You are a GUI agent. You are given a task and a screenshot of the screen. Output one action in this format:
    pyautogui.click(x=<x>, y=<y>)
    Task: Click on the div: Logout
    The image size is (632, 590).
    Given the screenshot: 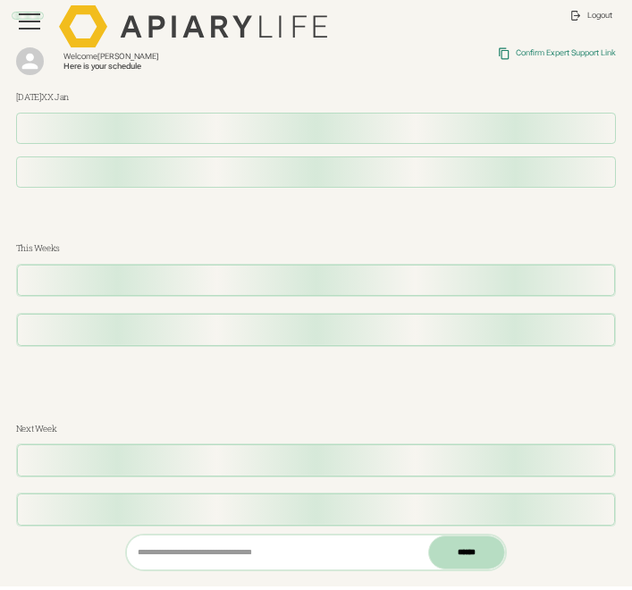 What is the action you would take?
    pyautogui.click(x=600, y=15)
    